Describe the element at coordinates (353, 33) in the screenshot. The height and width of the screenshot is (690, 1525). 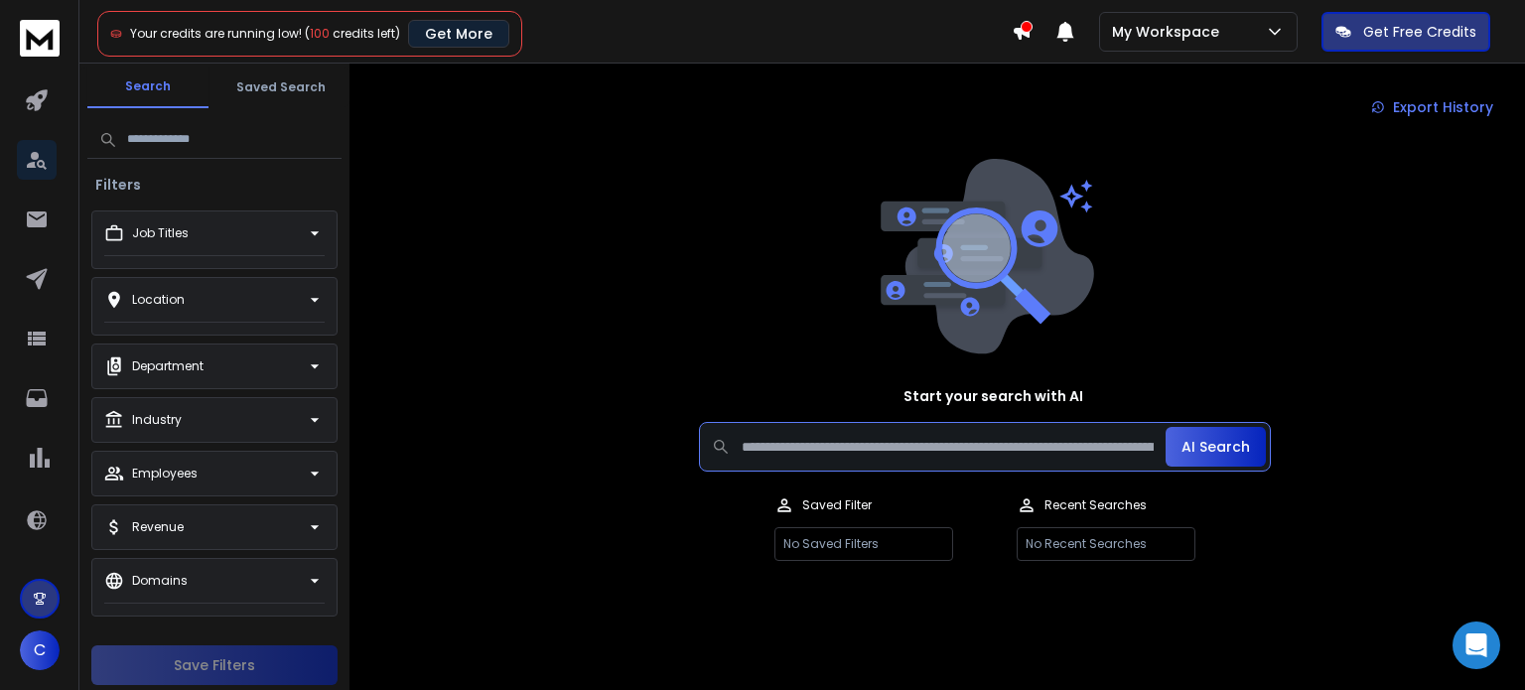
I see `span: ( credits left)` at that location.